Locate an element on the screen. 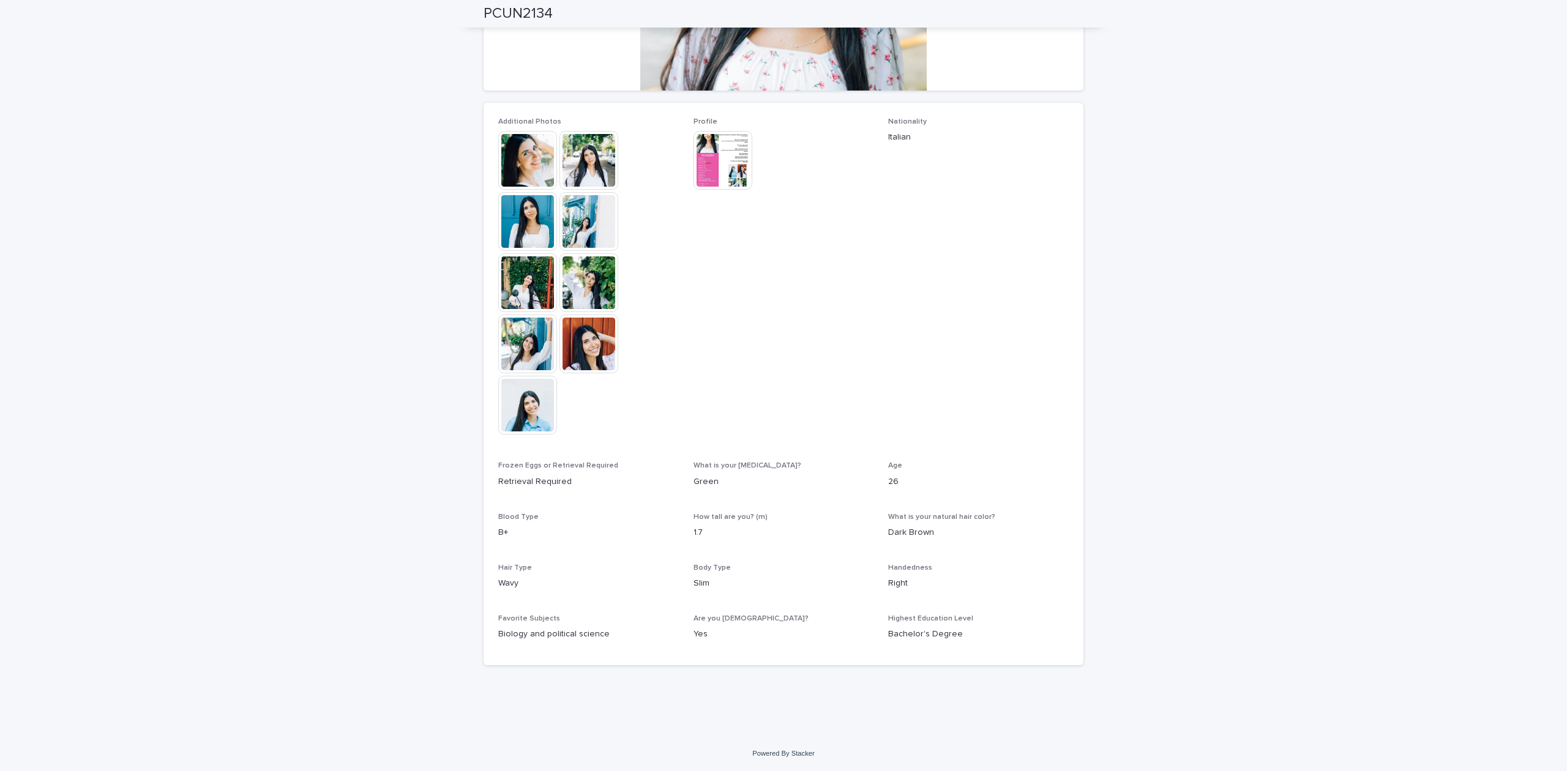 The image size is (1567, 771). p: Retrieval Required is located at coordinates (588, 482).